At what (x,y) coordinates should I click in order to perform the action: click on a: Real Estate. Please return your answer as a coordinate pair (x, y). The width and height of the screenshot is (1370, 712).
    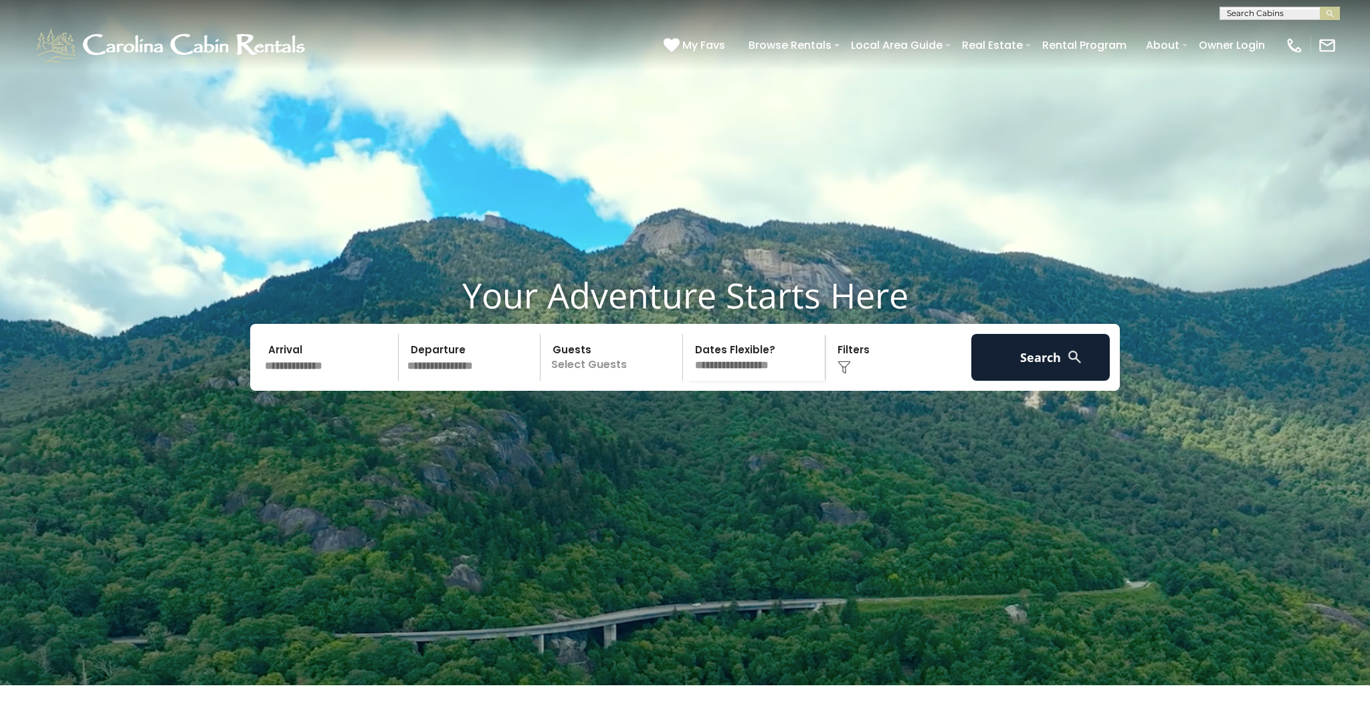
    Looking at the image, I should click on (992, 45).